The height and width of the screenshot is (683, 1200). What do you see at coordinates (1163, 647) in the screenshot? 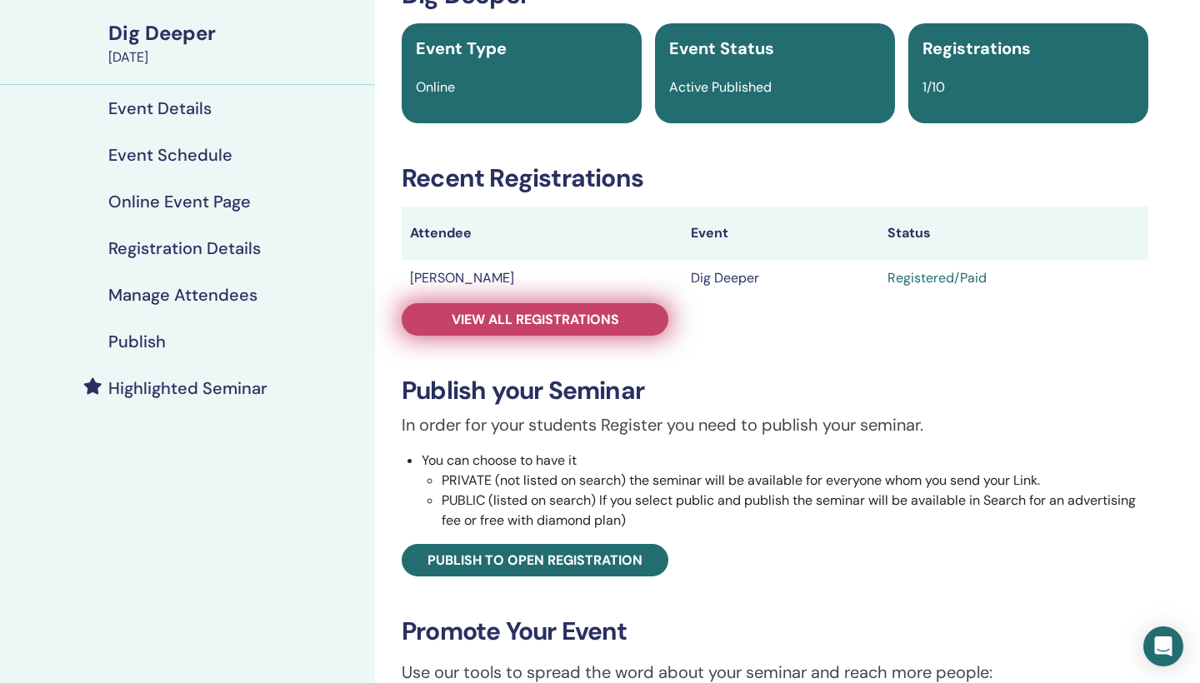
I see `div: Open Intercom Messenger` at bounding box center [1163, 647].